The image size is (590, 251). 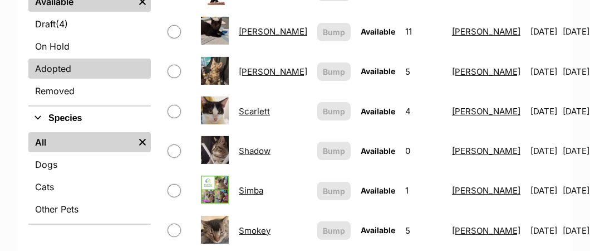 What do you see at coordinates (424, 111) in the screenshot?
I see `td: 4` at bounding box center [424, 111].